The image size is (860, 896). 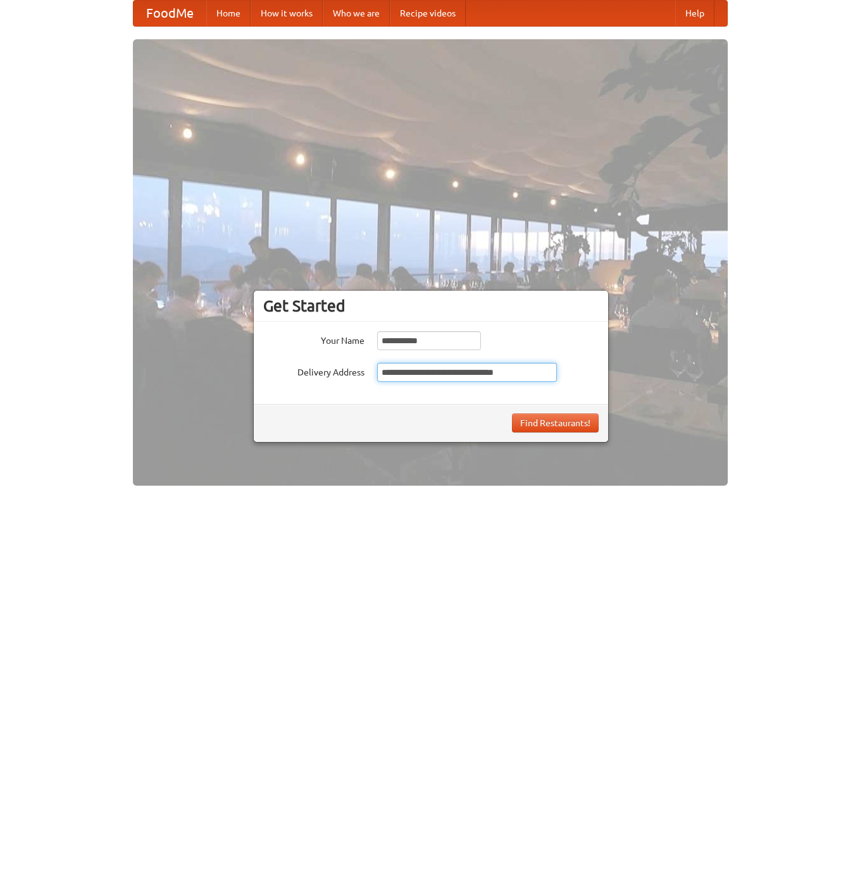 I want to click on a: FoodMe, so click(x=170, y=13).